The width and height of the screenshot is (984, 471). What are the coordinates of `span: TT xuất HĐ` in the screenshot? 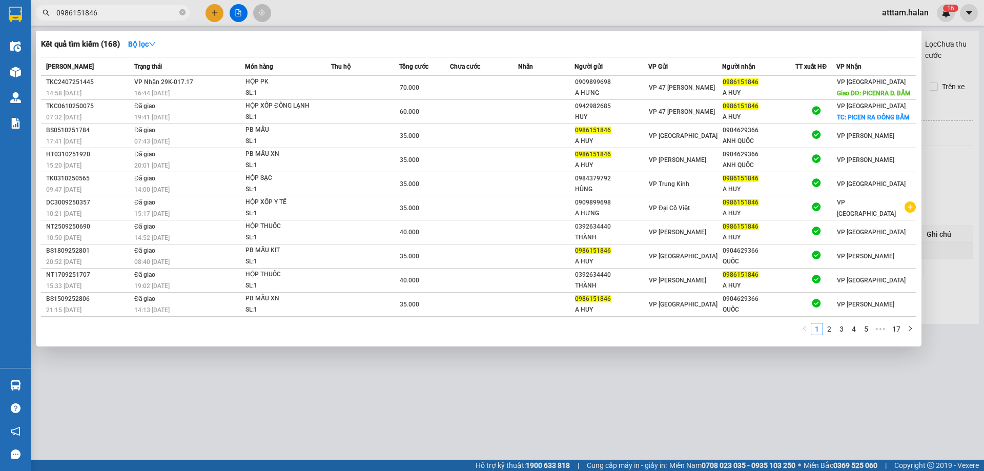 It's located at (811, 67).